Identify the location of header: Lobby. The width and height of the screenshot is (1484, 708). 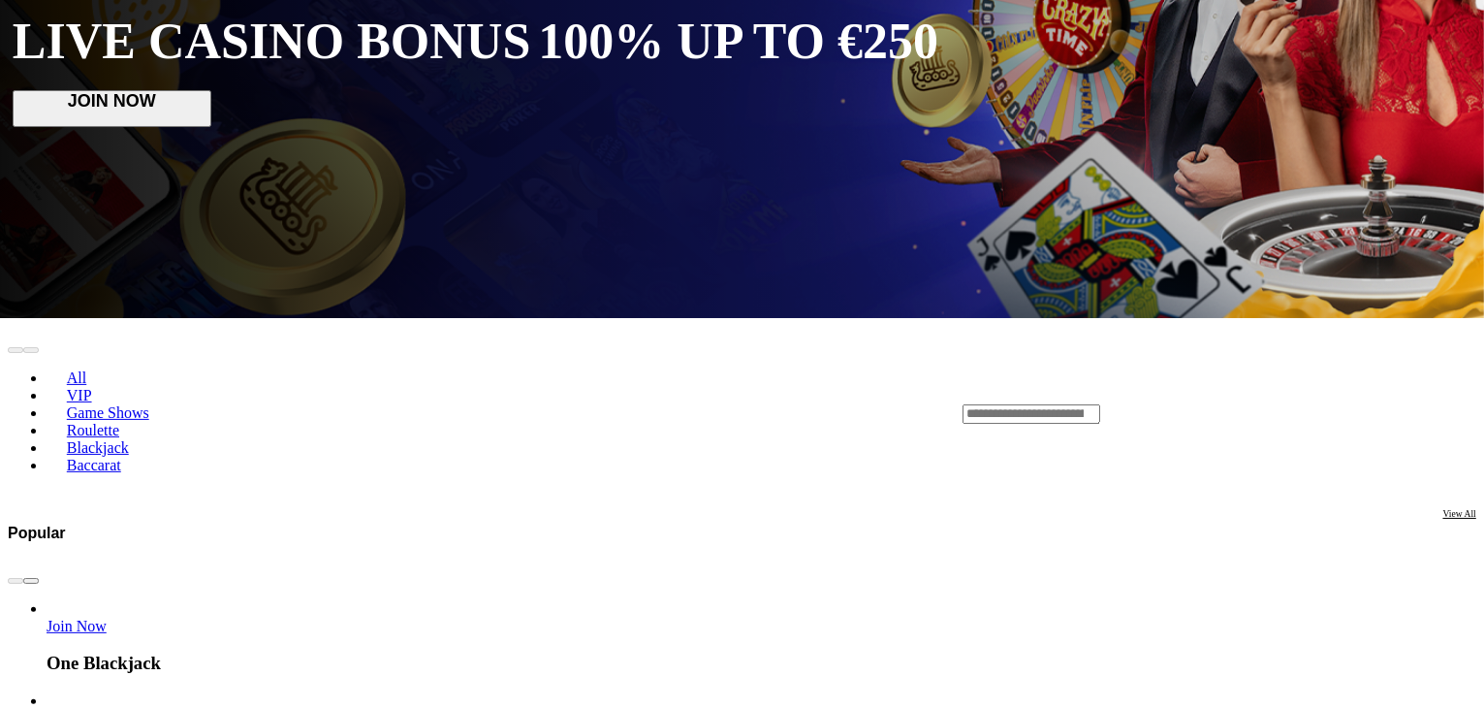
(742, 413).